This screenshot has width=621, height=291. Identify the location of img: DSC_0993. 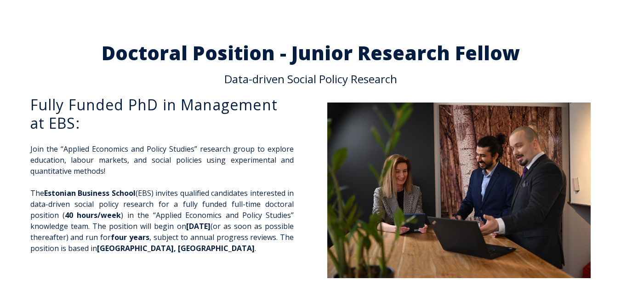
(459, 190).